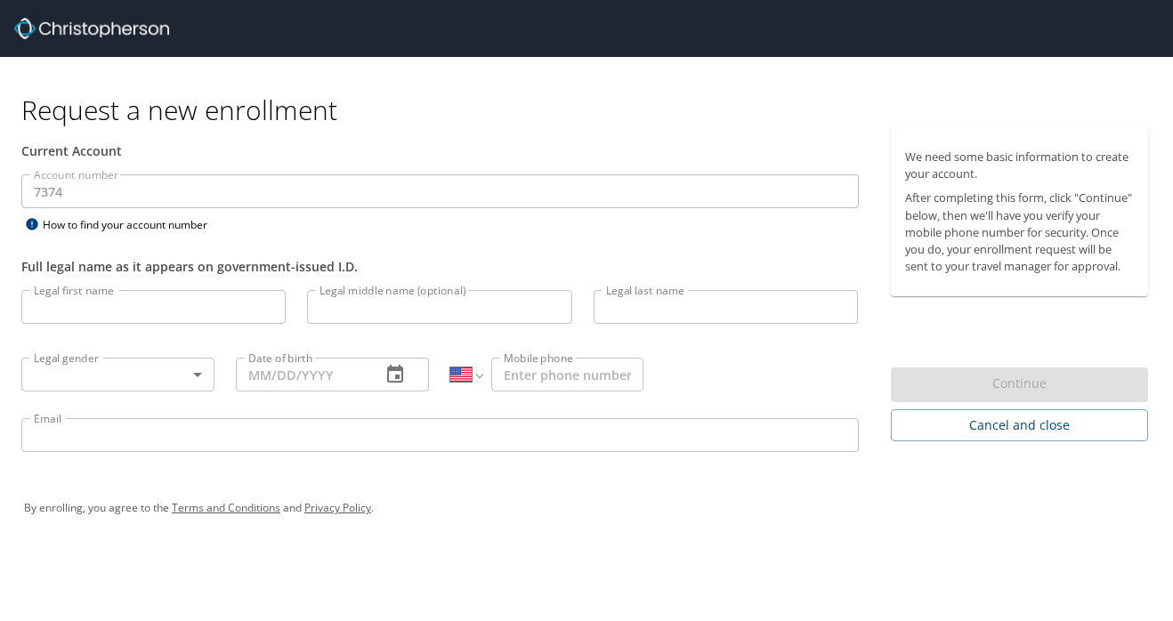  Describe the element at coordinates (226, 507) in the screenshot. I see `a: Terms and Conditions` at that location.